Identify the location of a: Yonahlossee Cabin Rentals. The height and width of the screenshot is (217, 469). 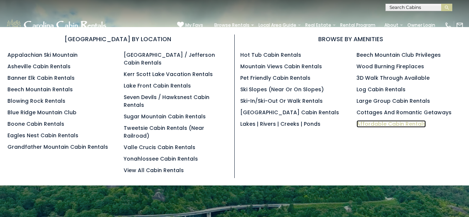
(161, 159).